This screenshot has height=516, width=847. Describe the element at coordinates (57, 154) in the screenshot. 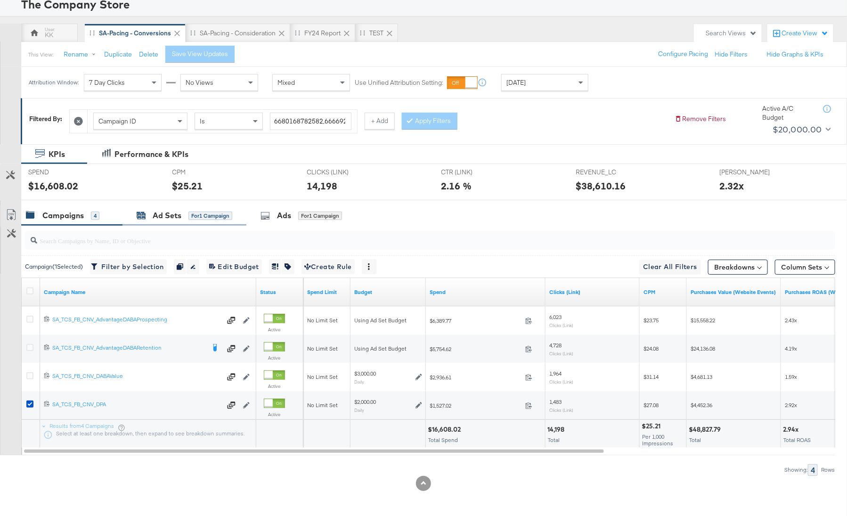

I see `div: KPIs` at that location.